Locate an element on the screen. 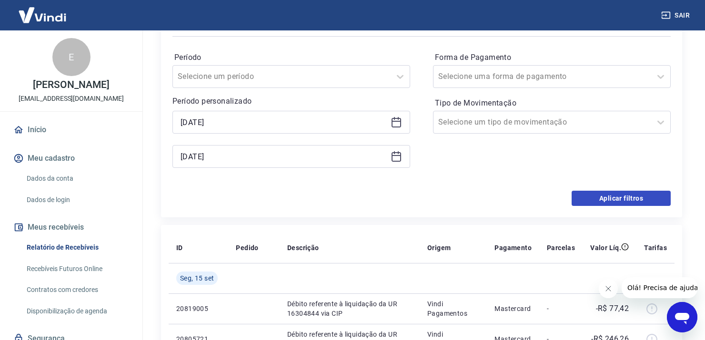 This screenshot has height=340, width=705. p: Descrição is located at coordinates (303, 248).